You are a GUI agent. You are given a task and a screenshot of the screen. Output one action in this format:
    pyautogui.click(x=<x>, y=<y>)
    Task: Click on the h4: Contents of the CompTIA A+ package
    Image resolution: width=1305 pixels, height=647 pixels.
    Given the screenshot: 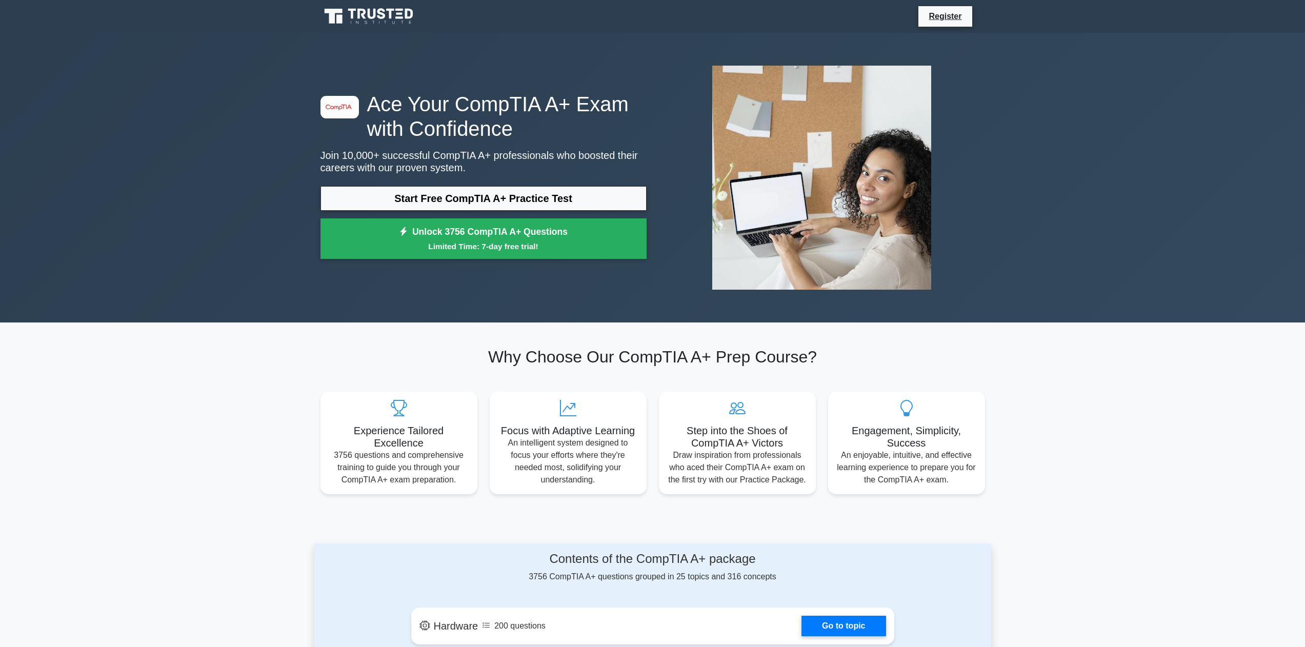 What is the action you would take?
    pyautogui.click(x=653, y=559)
    